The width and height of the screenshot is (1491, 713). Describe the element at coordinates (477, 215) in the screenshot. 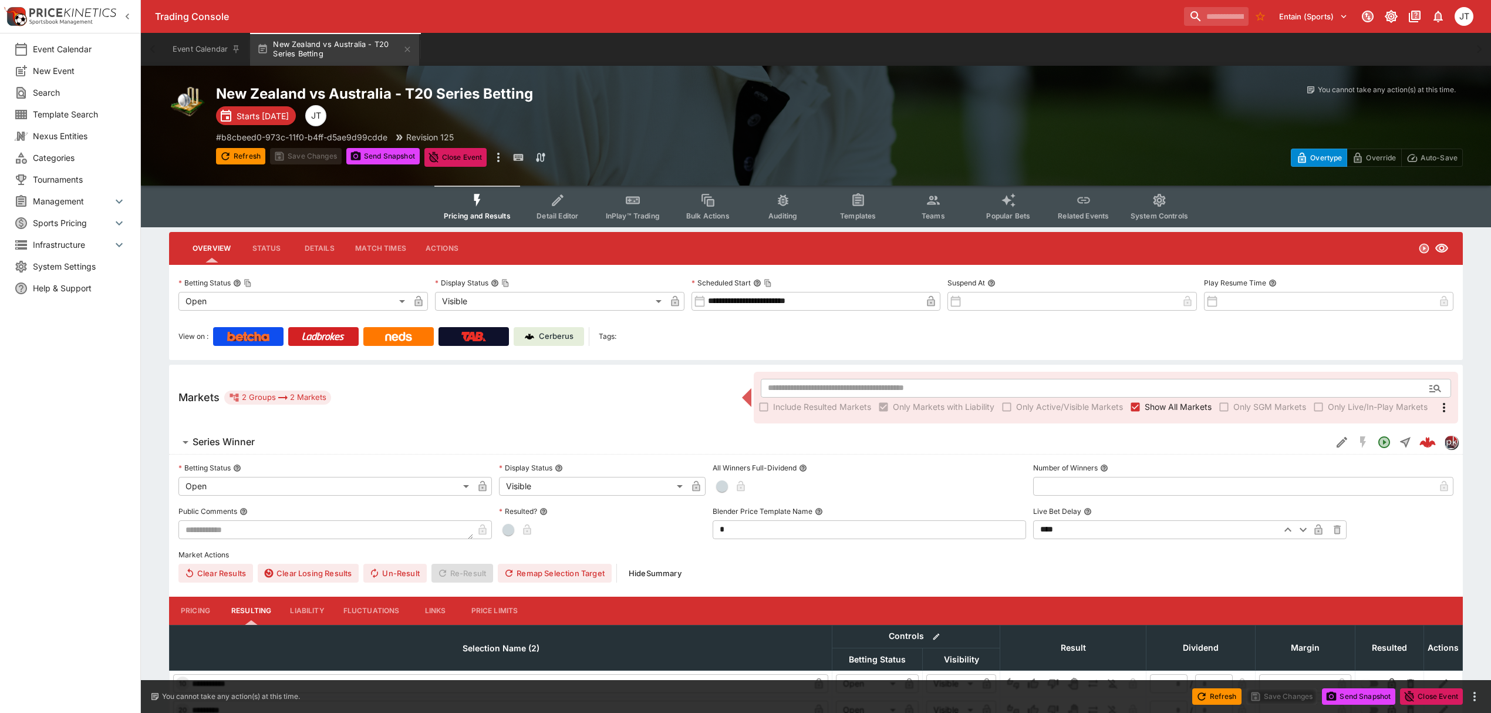

I see `span: Pricing and Results` at that location.